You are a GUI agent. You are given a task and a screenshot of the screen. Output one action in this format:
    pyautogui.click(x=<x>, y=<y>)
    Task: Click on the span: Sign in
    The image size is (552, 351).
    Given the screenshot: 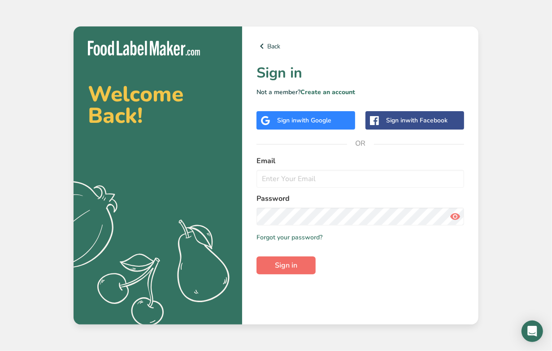 What is the action you would take?
    pyautogui.click(x=286, y=265)
    